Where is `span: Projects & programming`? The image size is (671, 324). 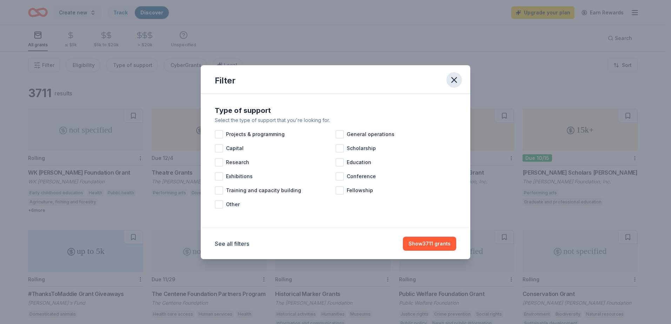 span: Projects & programming is located at coordinates (255, 134).